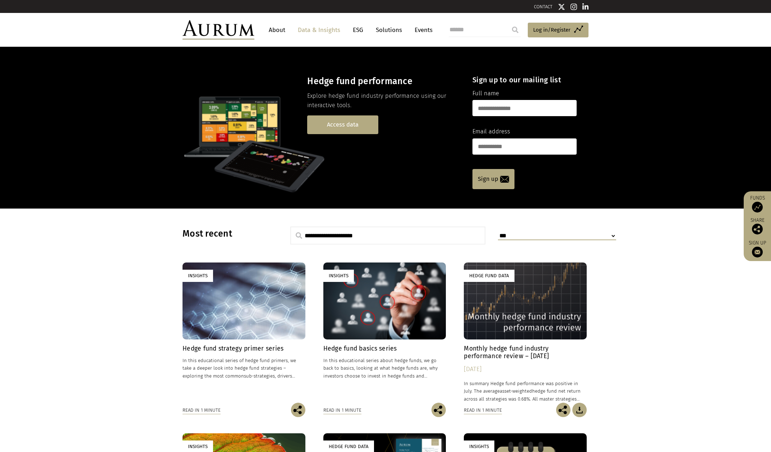 Image resolution: width=771 pixels, height=452 pixels. I want to click on img: Linkedin icon, so click(586, 7).